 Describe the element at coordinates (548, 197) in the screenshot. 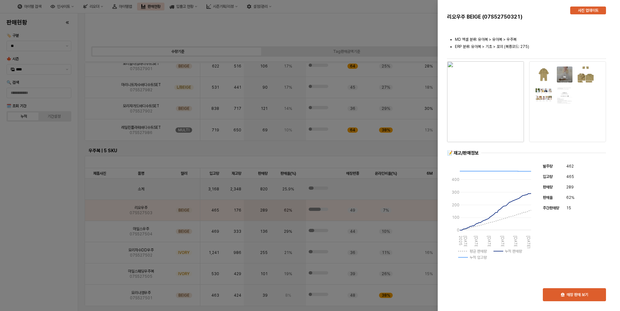

I see `span: 판매율` at that location.